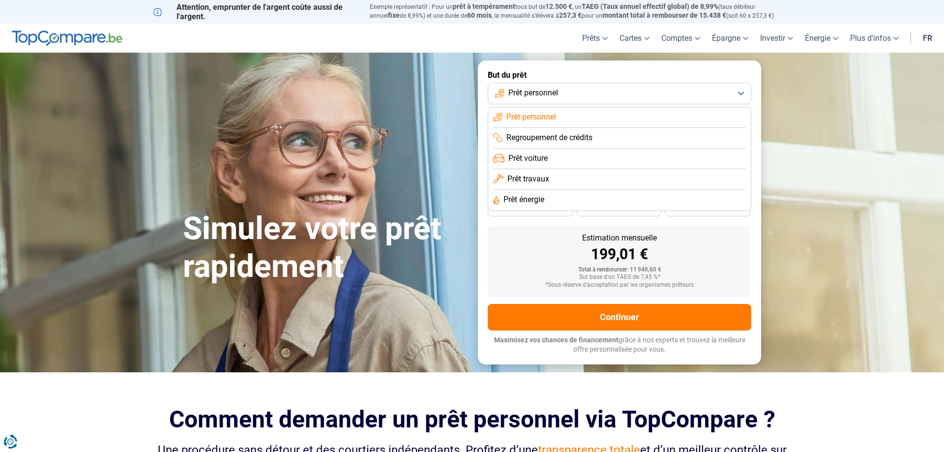  I want to click on span: 24 mois, so click(708, 209).